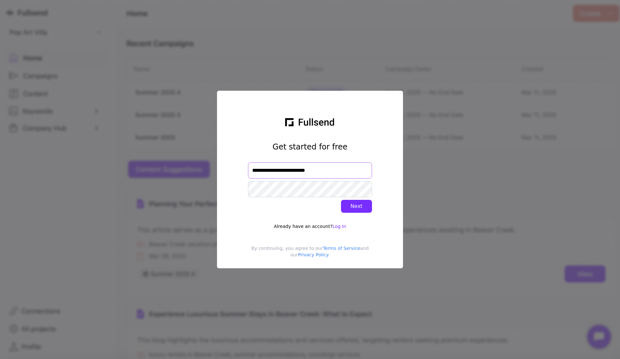  What do you see at coordinates (310, 147) in the screenshot?
I see `h1: Get started for free` at bounding box center [310, 147].